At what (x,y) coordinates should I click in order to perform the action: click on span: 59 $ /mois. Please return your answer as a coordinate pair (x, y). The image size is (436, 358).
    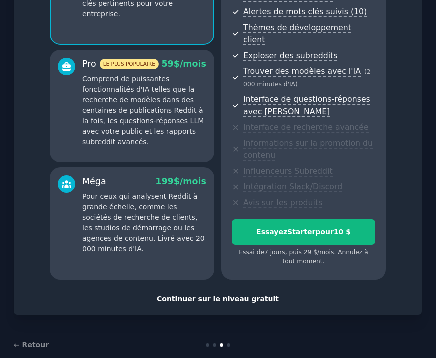
    Looking at the image, I should click on (184, 64).